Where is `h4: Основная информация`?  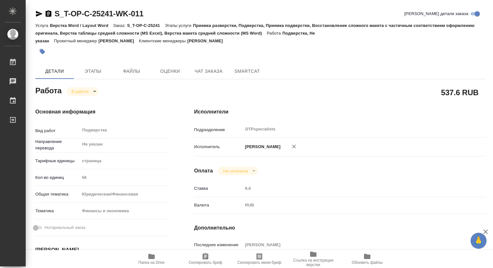
h4: Основная информация is located at coordinates (102, 112).